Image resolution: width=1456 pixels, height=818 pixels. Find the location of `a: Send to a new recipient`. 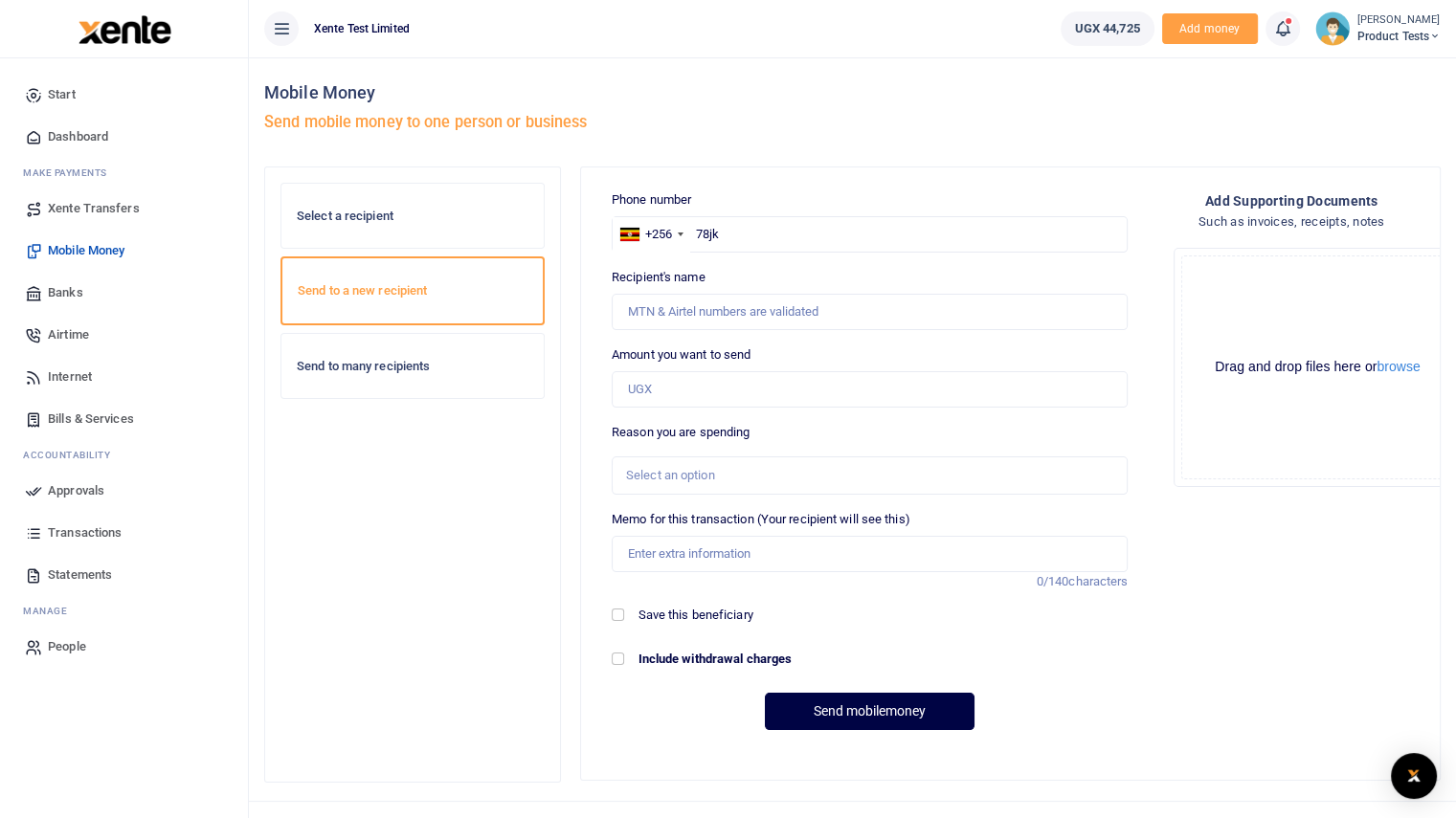

a: Send to a new recipient is located at coordinates (412, 290).